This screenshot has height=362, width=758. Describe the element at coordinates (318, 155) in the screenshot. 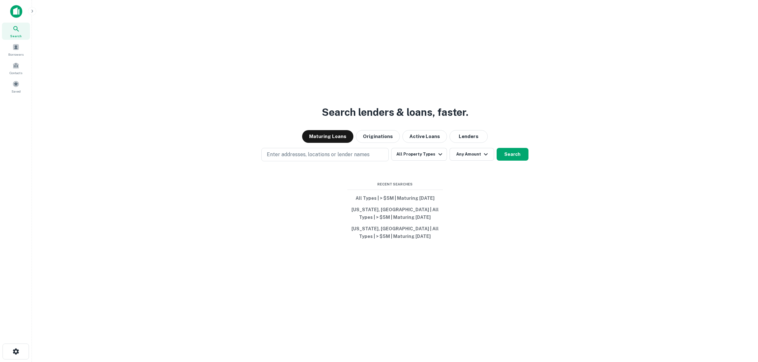

I see `p: Enter addresses, locations or lender names` at that location.